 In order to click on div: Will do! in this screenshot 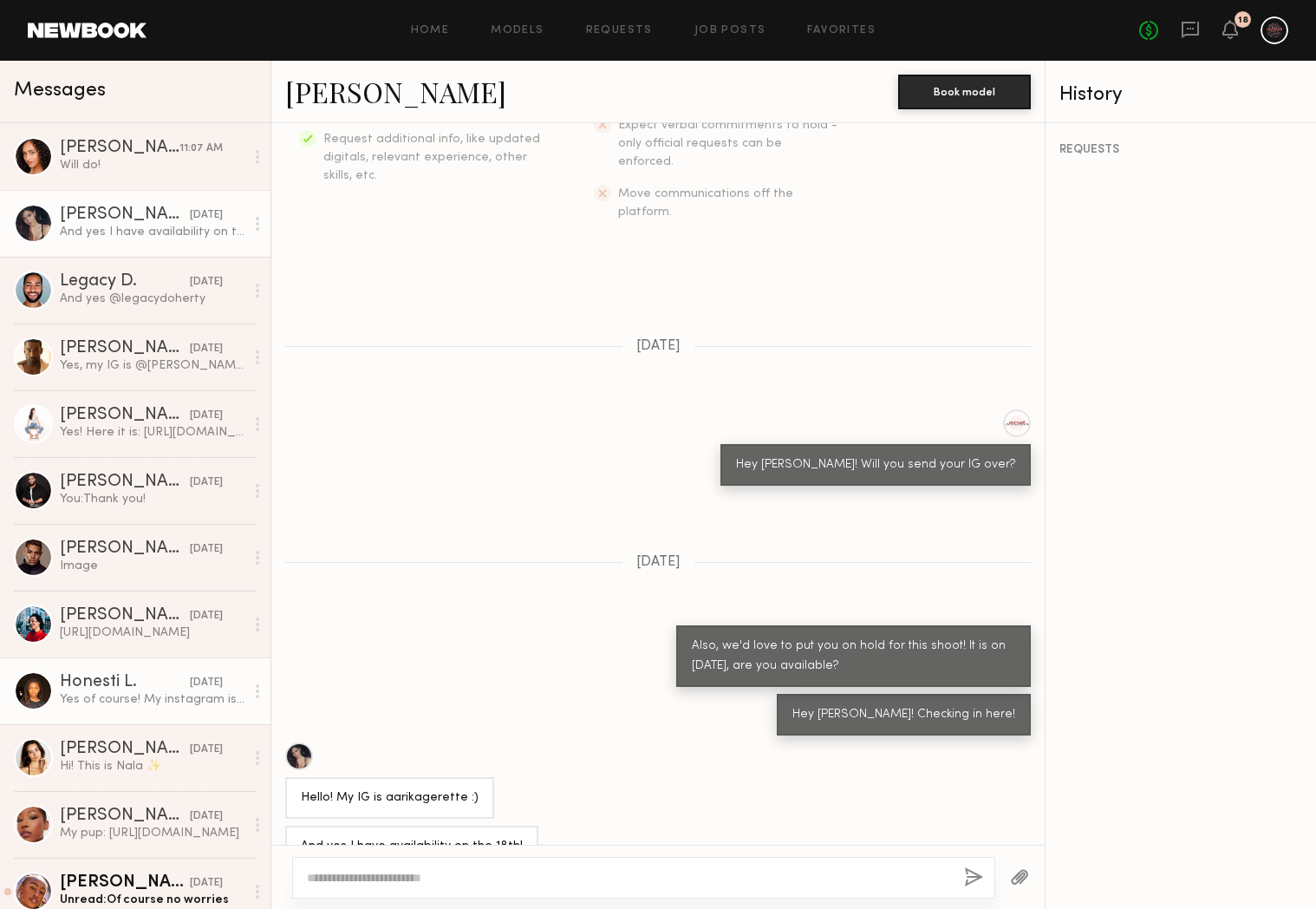, I will do `click(152, 164)`.